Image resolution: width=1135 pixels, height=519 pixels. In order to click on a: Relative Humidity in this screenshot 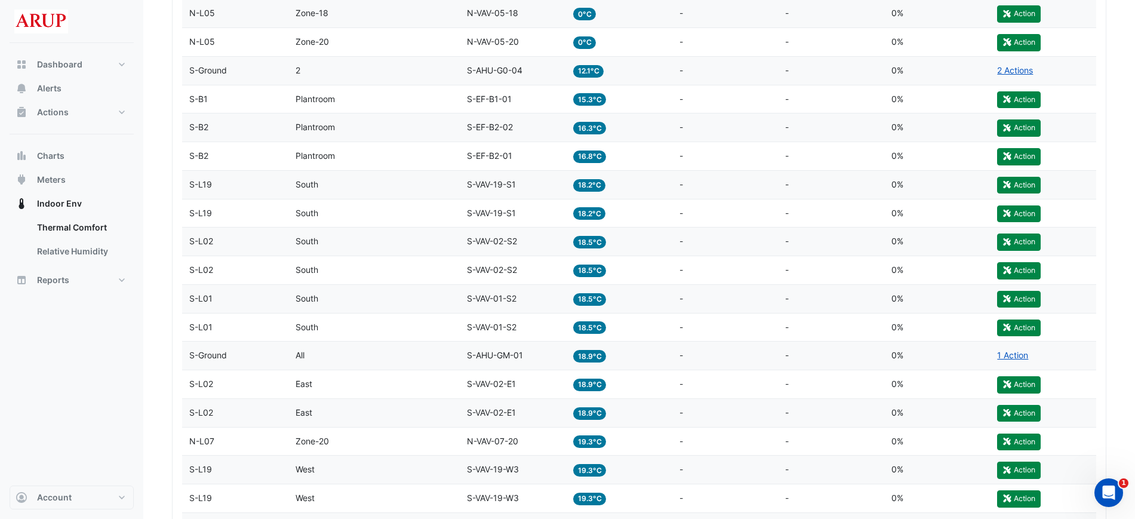, I will do `click(81, 251)`.